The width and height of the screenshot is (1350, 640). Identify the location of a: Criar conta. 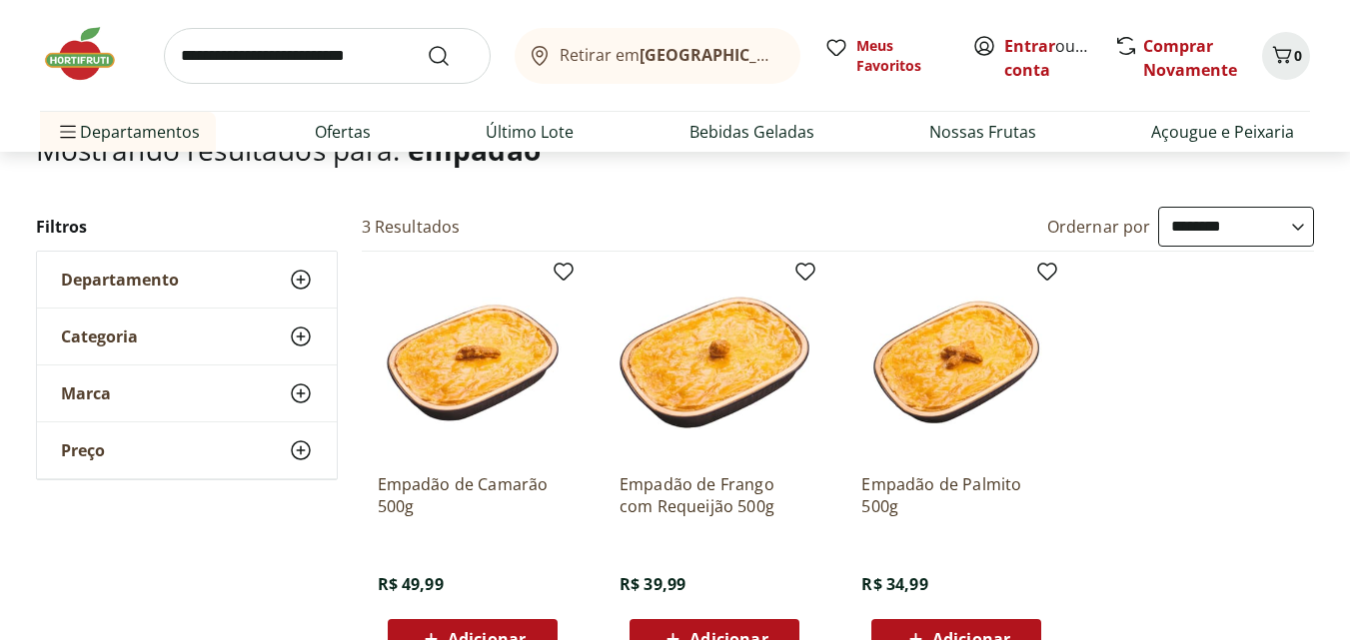
(1059, 58).